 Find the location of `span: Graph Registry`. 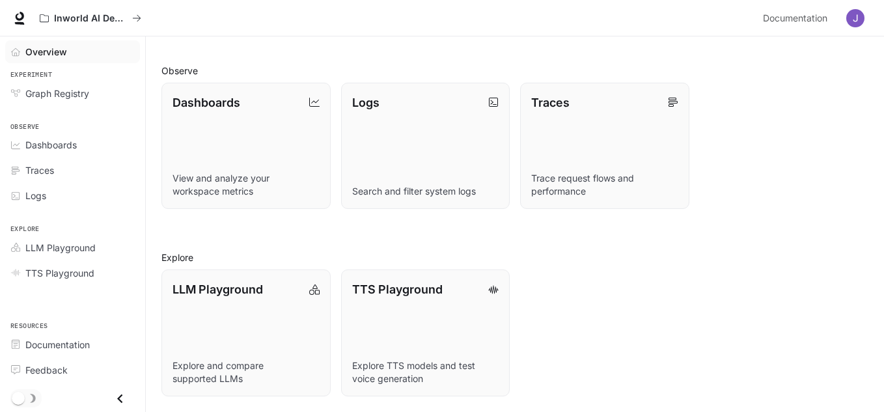

span: Graph Registry is located at coordinates (57, 93).